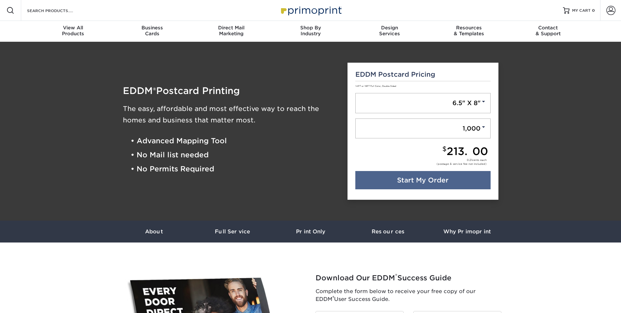 The width and height of the screenshot is (621, 313). Describe the element at coordinates (154, 231) in the screenshot. I see `h3: About` at that location.